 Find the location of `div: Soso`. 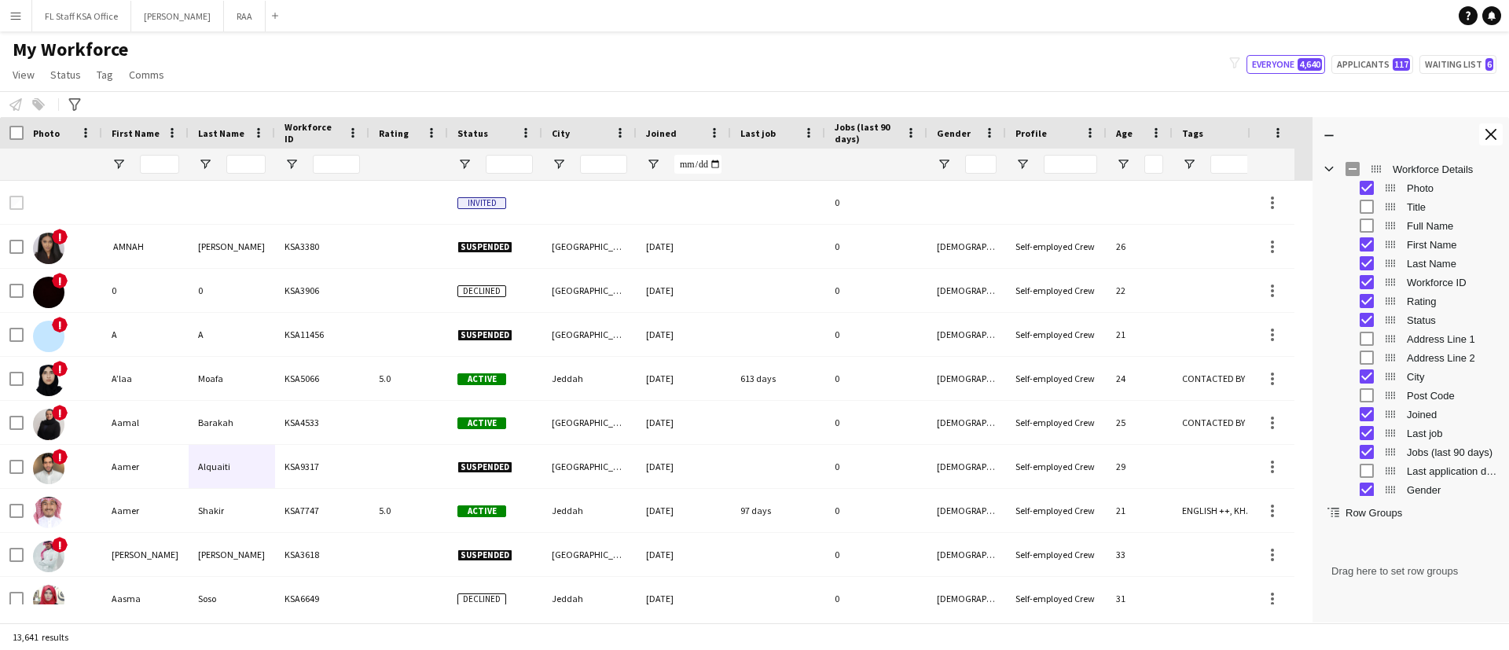

div: Soso is located at coordinates (232, 598).